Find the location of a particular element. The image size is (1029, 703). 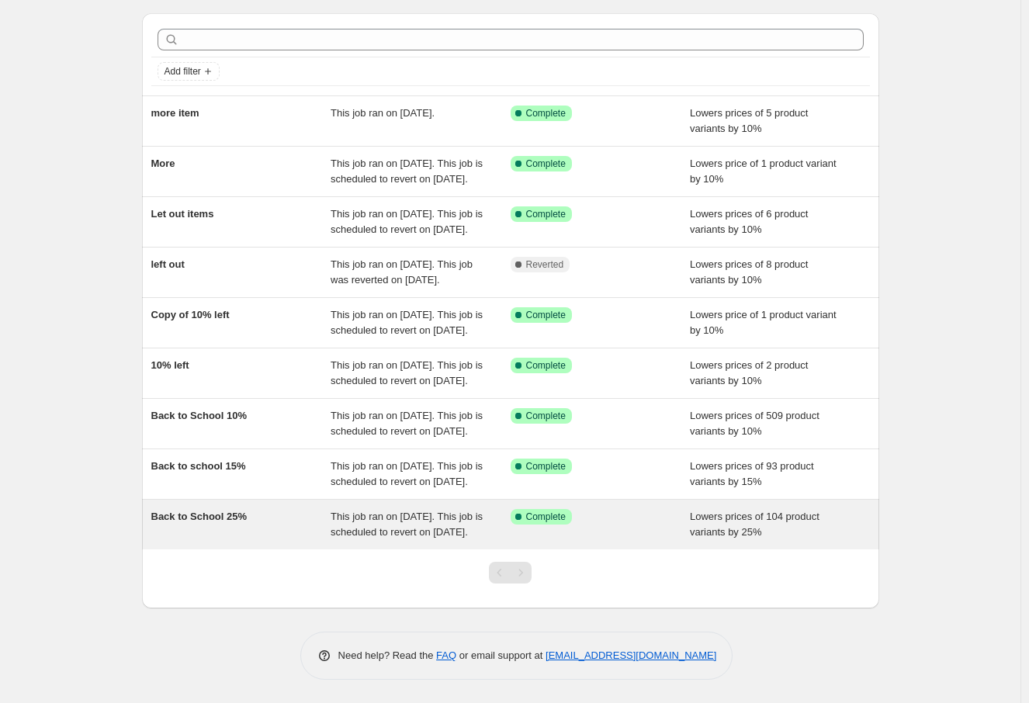

span: more item is located at coordinates (175, 112).